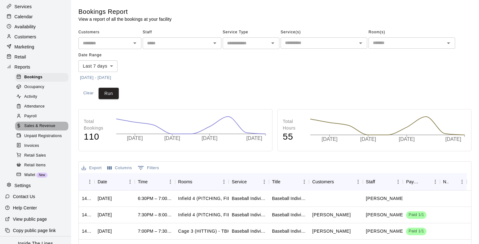 The image size is (479, 244). What do you see at coordinates (35, 156) in the screenshot?
I see `span: Retail Sales` at bounding box center [35, 156].